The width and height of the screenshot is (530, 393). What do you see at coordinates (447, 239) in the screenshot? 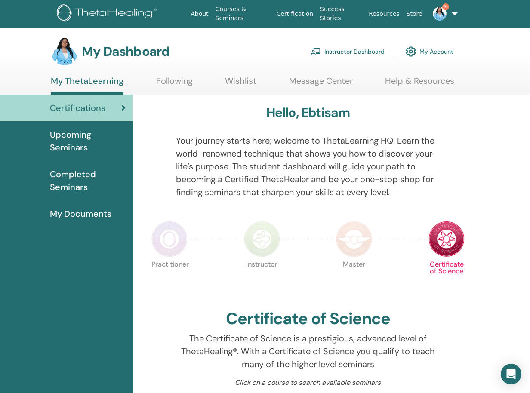
I see `img: Certificate of Science` at bounding box center [447, 239].